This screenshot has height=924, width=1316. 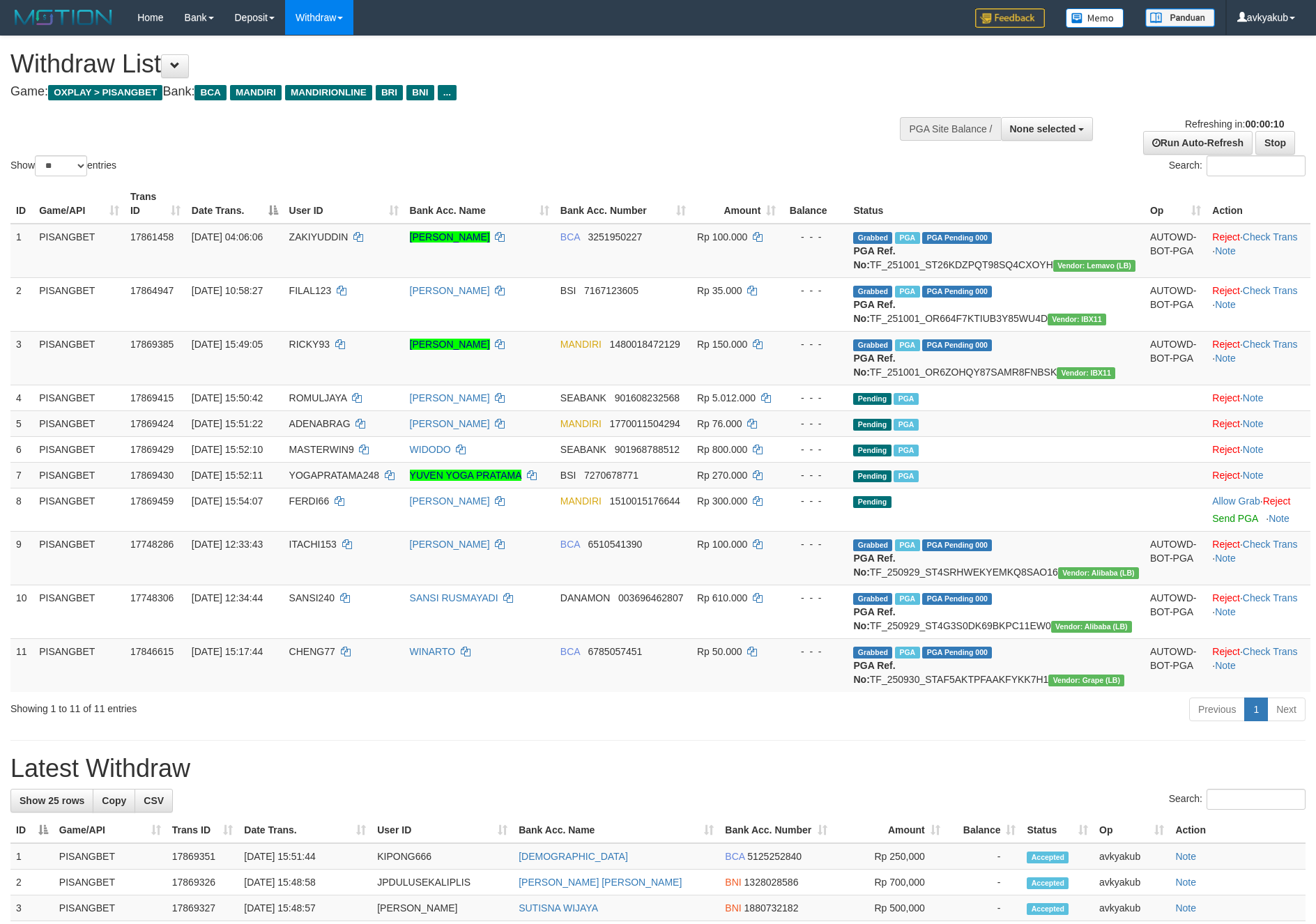 I want to click on td: TF_251001_OR6ZOHQY87SAMR8FNBSK, so click(x=995, y=358).